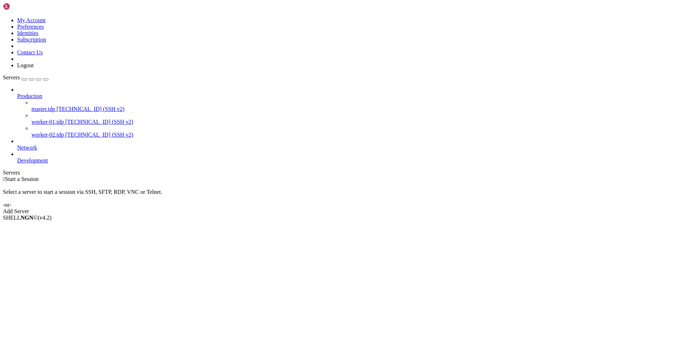 This screenshot has height=338, width=686. Describe the element at coordinates (27, 217) in the screenshot. I see `span: SHELL ©` at that location.